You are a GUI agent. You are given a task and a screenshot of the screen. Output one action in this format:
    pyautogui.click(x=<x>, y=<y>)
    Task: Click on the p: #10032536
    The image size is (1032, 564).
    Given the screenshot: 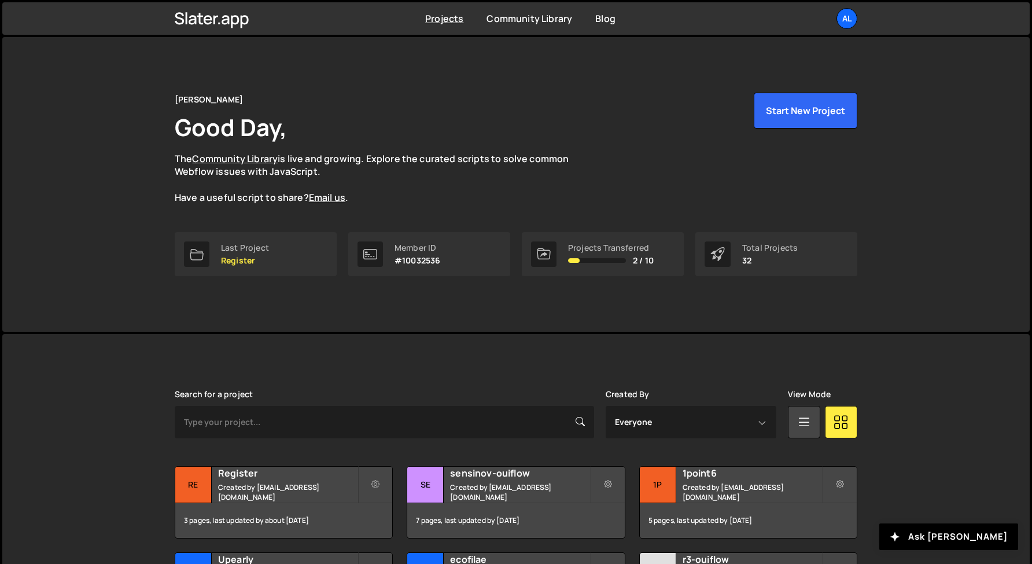 What is the action you would take?
    pyautogui.click(x=417, y=260)
    